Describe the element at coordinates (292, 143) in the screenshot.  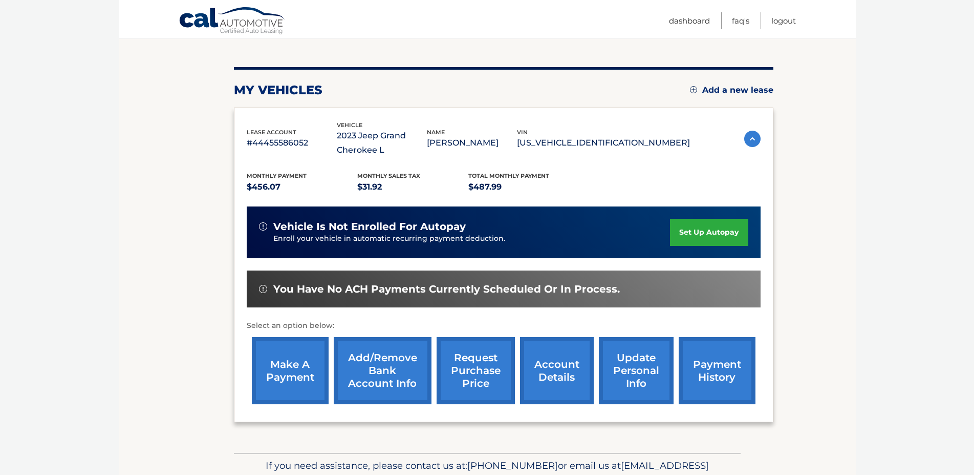
I see `p: #44455586052` at that location.